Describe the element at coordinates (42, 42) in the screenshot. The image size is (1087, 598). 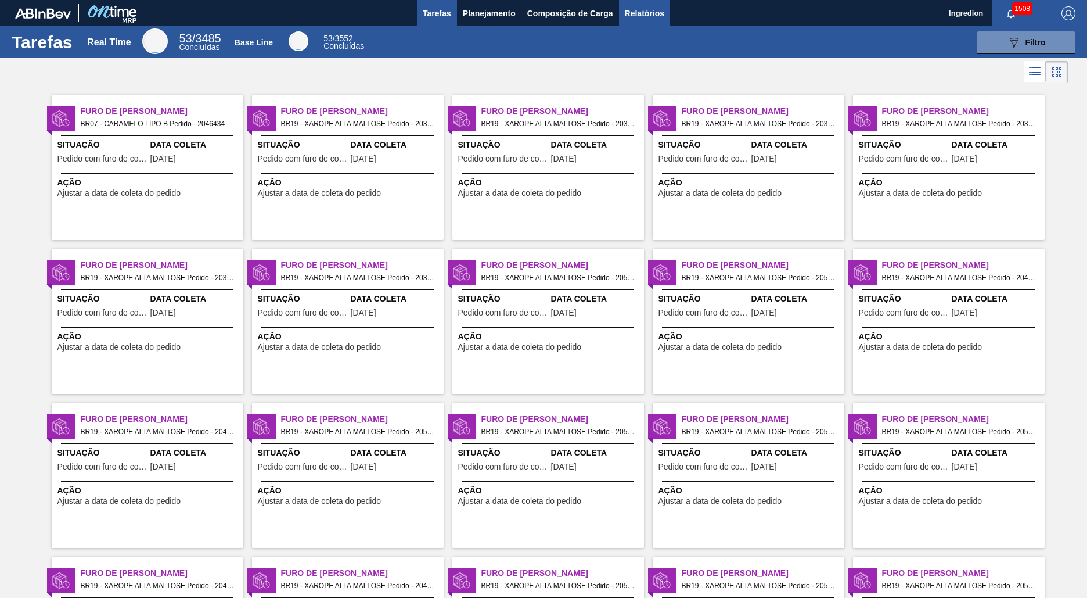
I see `h1: Tarefas` at that location.